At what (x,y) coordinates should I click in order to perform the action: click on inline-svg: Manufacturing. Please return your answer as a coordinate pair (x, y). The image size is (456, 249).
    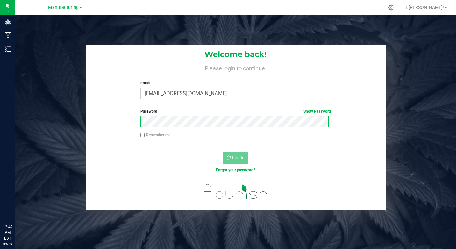
    Looking at the image, I should click on (8, 35).